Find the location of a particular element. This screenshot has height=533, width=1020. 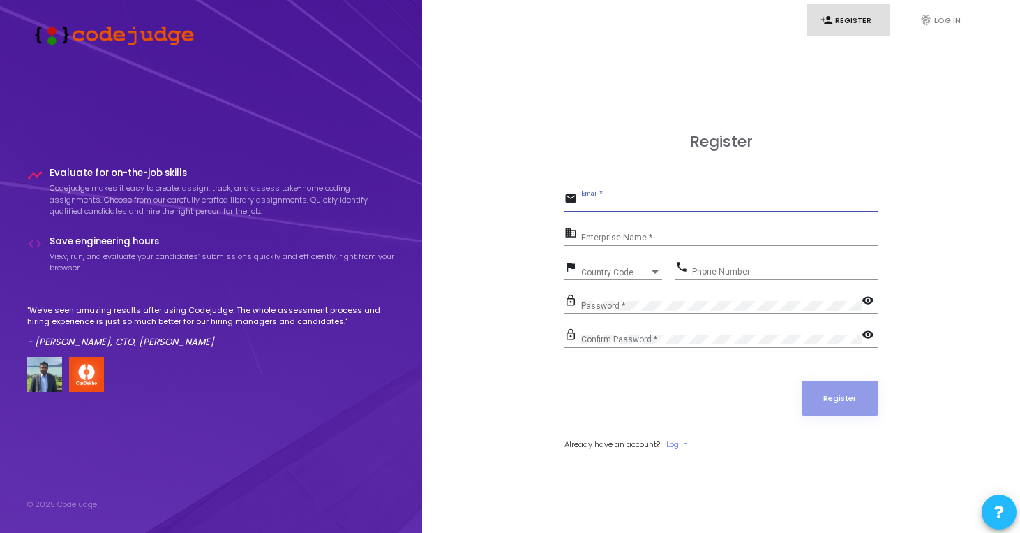

h4: Save engineering hours is located at coordinates (223, 241).